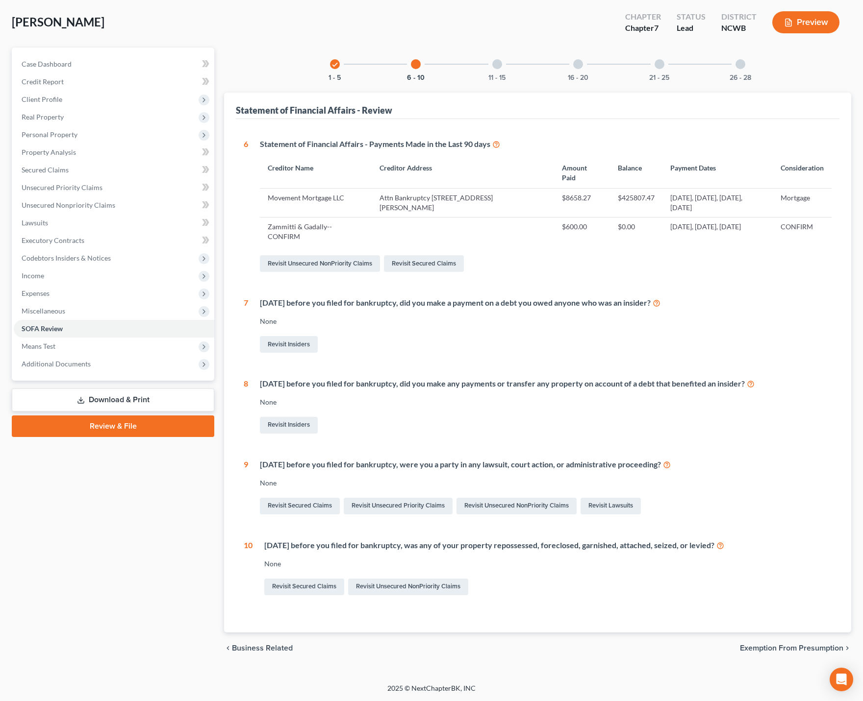 The width and height of the screenshot is (863, 701). Describe the element at coordinates (739, 28) in the screenshot. I see `div: NCWB` at that location.